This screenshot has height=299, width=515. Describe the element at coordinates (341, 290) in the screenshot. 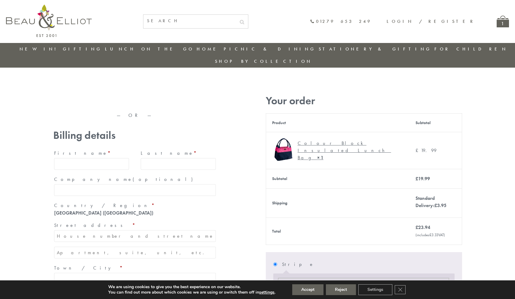

I see `button: Reject` at that location.